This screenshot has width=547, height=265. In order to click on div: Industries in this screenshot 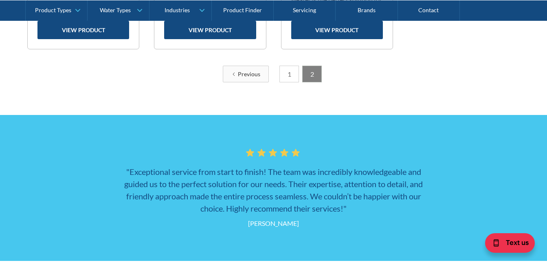, I will do `click(177, 10)`.